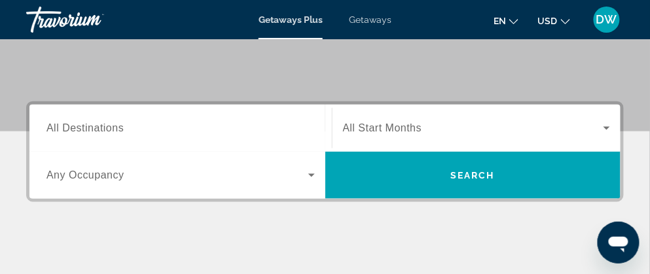 The height and width of the screenshot is (274, 650). I want to click on span: All Start Months, so click(382, 128).